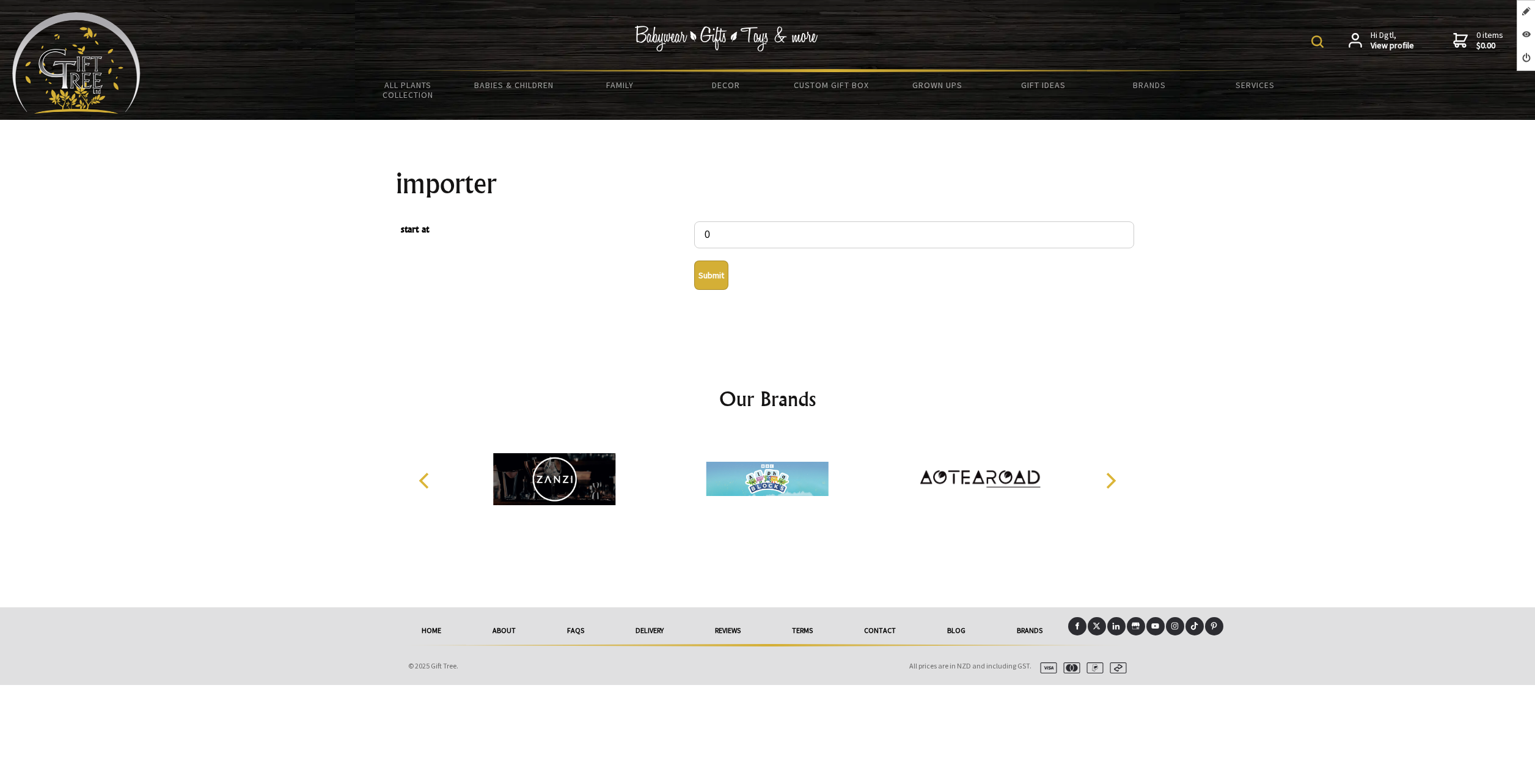 This screenshot has height=770, width=1535. Describe the element at coordinates (1117, 626) in the screenshot. I see `a: LinkedIn` at that location.